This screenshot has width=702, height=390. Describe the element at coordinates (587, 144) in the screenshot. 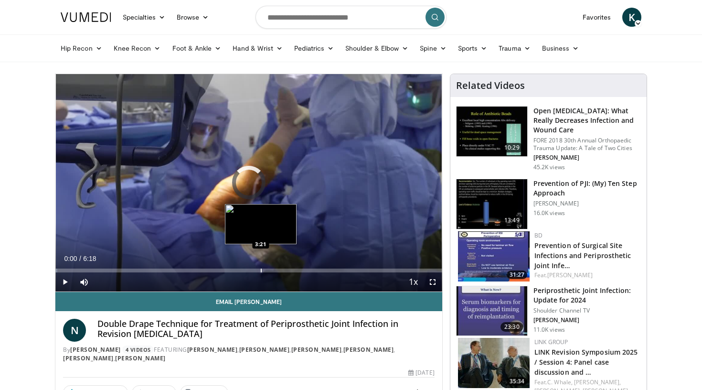

I see `p: FORE 2018 30th Annual Orthopaedic Trauma Update: A Tale of Two Cities` at that location.